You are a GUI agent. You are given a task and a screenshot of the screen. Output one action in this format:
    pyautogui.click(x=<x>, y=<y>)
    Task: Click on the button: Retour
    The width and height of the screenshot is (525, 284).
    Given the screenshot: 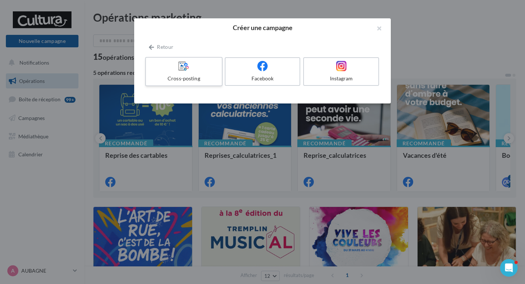 What is the action you would take?
    pyautogui.click(x=161, y=47)
    